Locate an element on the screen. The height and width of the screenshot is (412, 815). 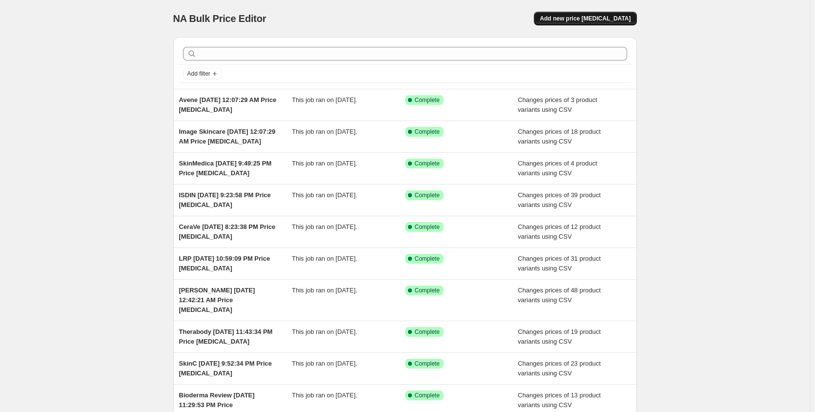
span: Changes prices of 23 product variants using CSV is located at coordinates (559, 368).